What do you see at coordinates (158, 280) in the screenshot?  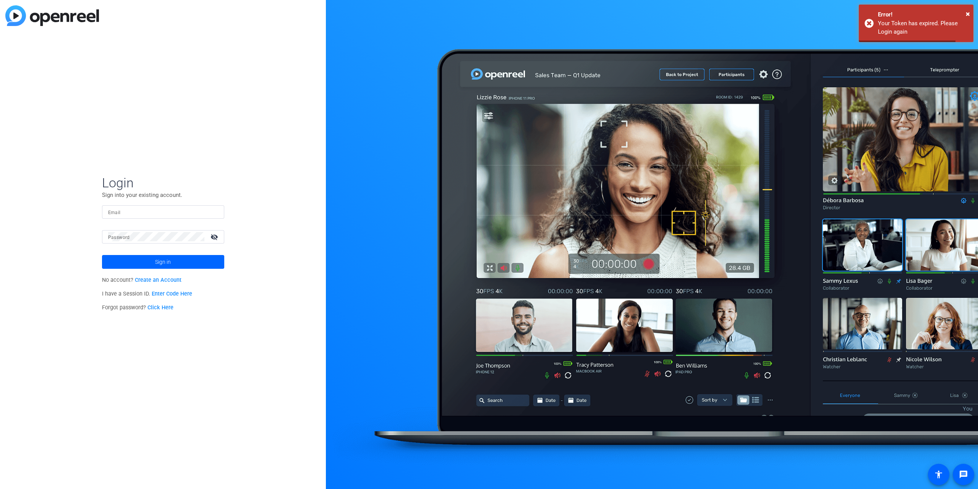 I see `a: Create an Account` at bounding box center [158, 280].